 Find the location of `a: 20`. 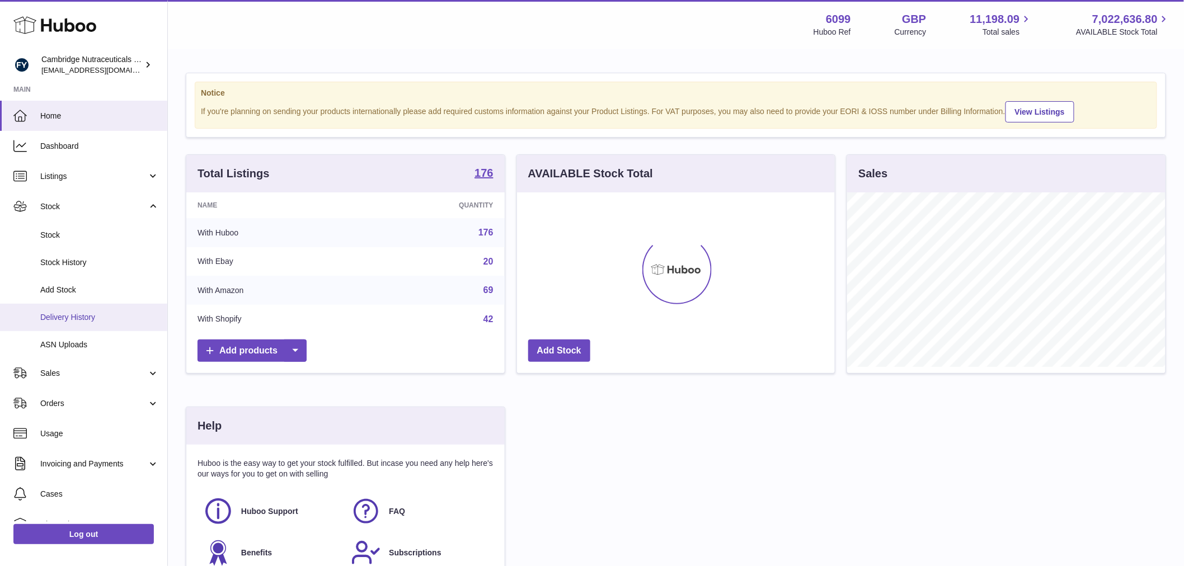

a: 20 is located at coordinates (488, 261).